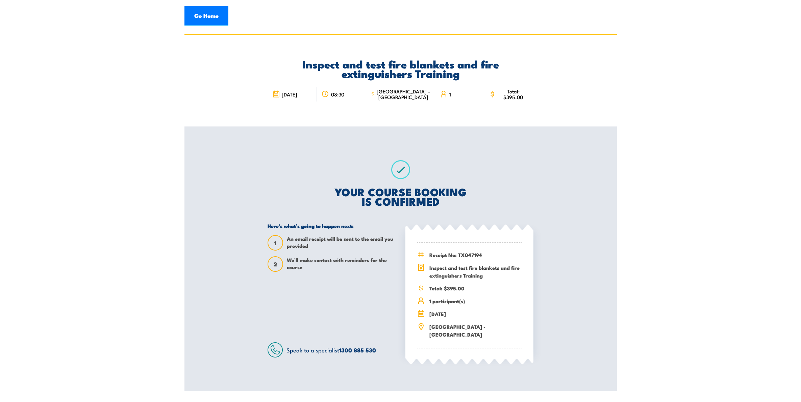 The image size is (801, 402). I want to click on span: Receipt No: TX047194, so click(475, 255).